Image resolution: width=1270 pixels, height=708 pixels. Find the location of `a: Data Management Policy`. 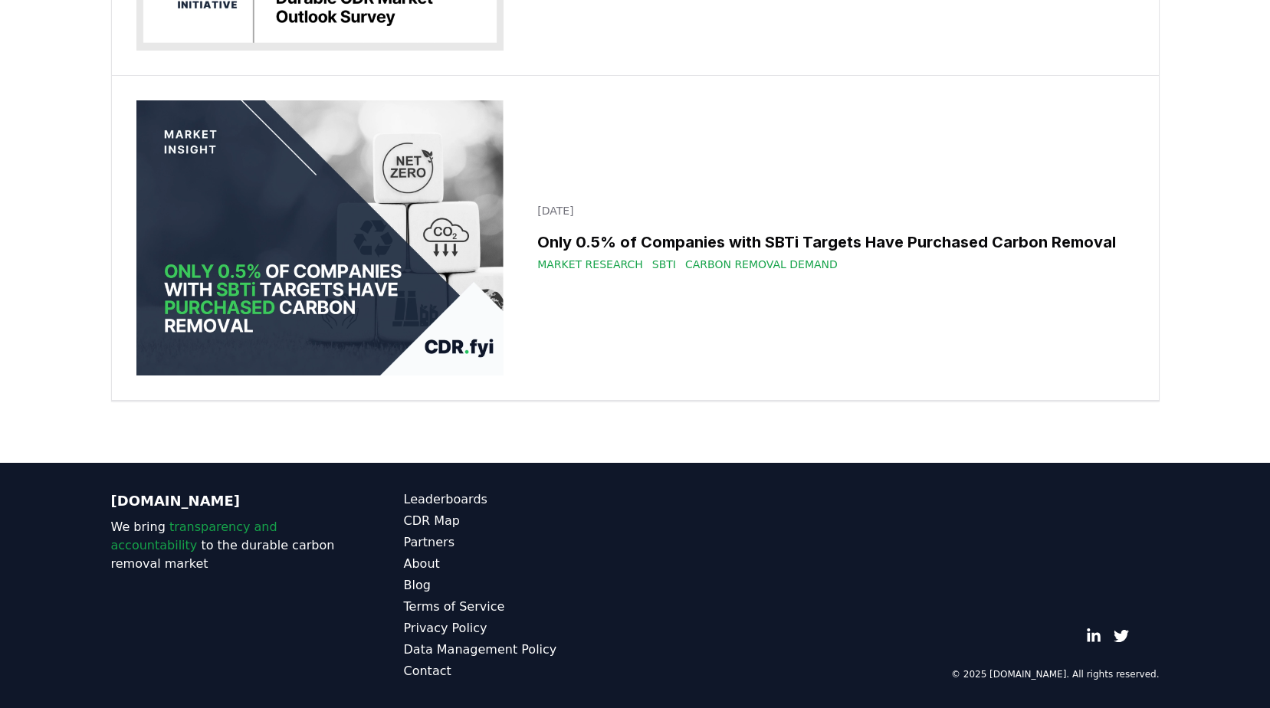

a: Data Management Policy is located at coordinates (520, 650).